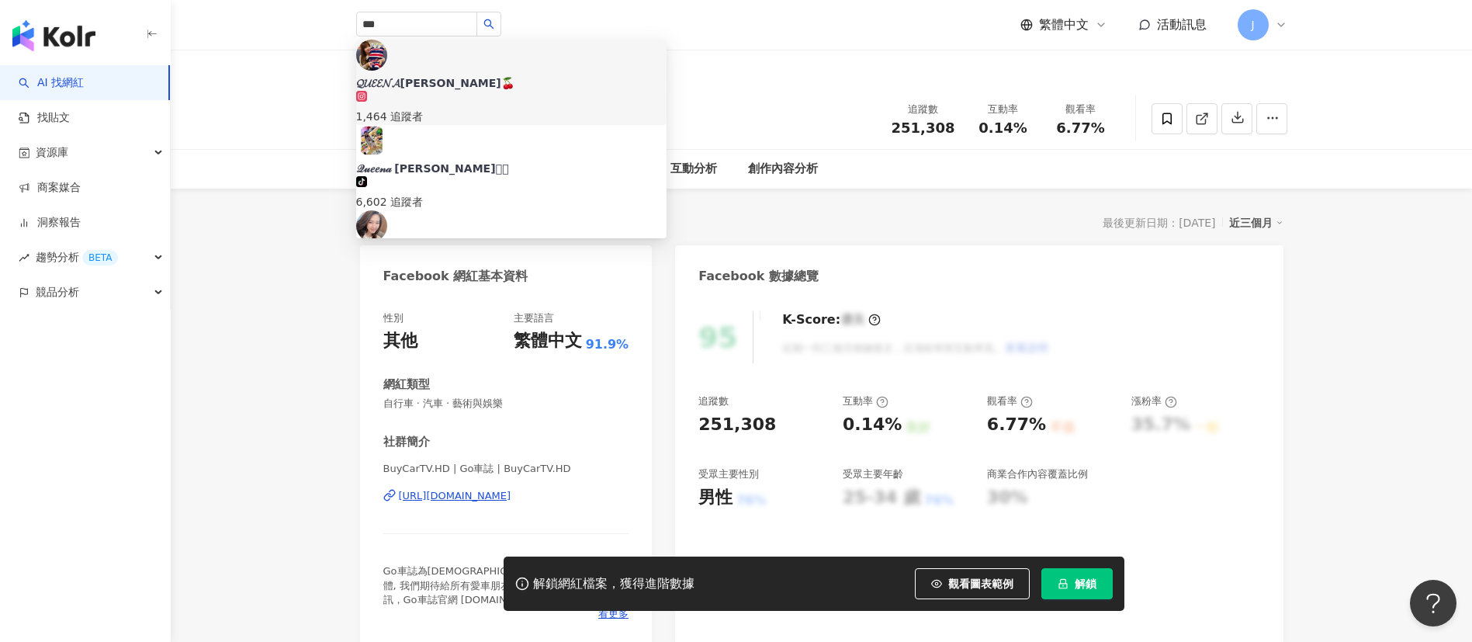  Describe the element at coordinates (783, 169) in the screenshot. I see `div: 創作內容分析` at that location.